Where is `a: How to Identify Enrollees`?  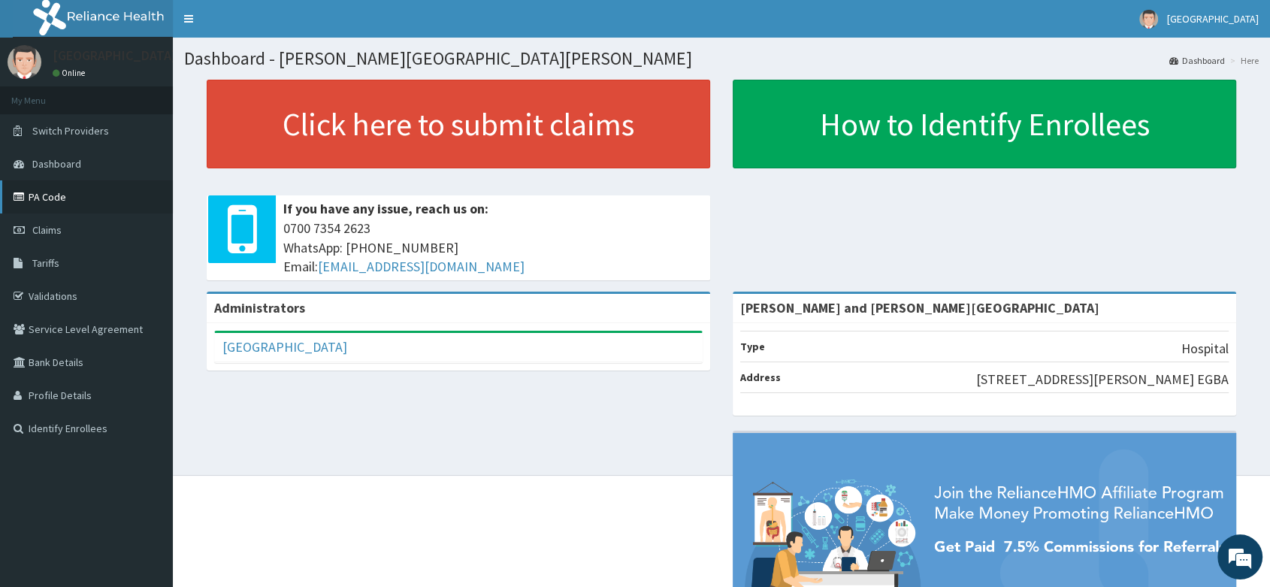
a: How to Identify Enrollees is located at coordinates (985, 124).